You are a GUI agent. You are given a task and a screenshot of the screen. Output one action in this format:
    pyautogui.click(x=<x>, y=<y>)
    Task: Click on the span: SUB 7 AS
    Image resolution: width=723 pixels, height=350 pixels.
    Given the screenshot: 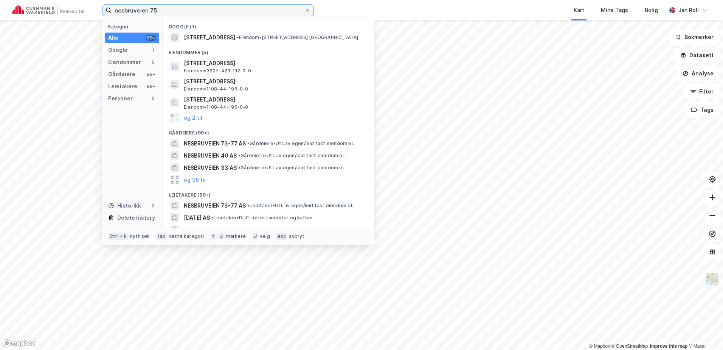 What is the action you would take?
    pyautogui.click(x=196, y=230)
    